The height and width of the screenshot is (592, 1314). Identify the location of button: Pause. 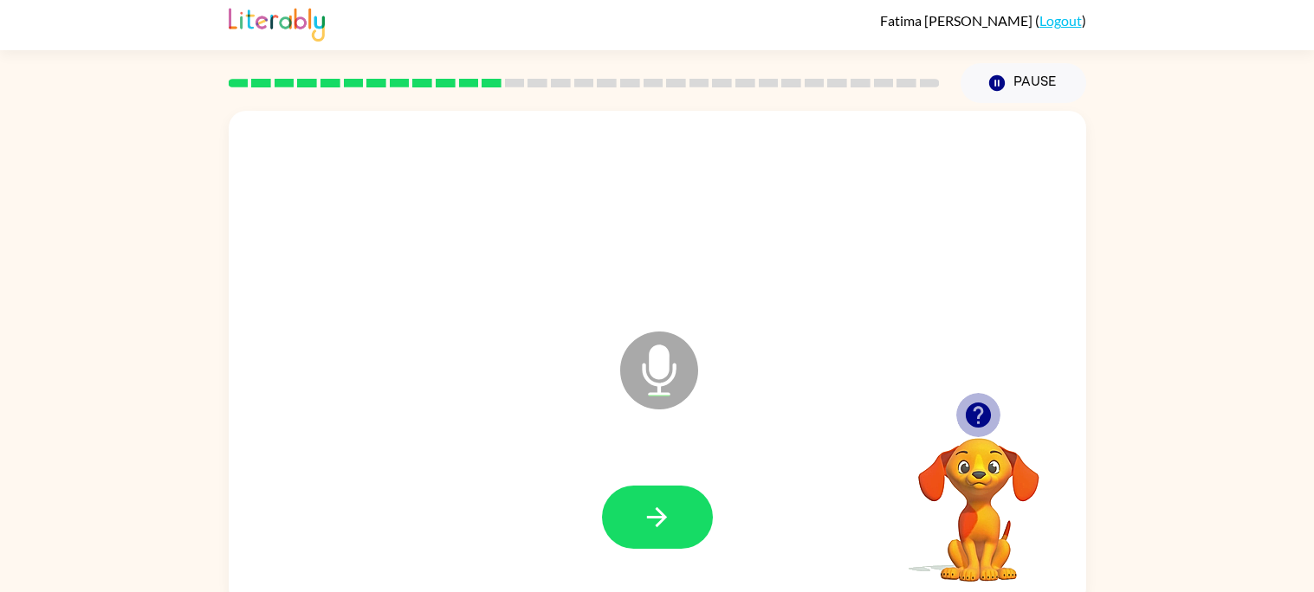
(1023, 83).